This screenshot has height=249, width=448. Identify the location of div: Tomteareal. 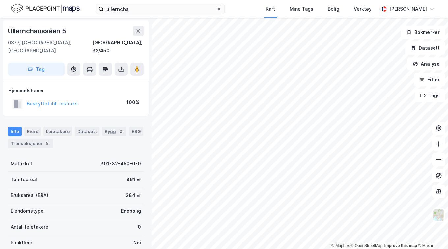
(24, 179).